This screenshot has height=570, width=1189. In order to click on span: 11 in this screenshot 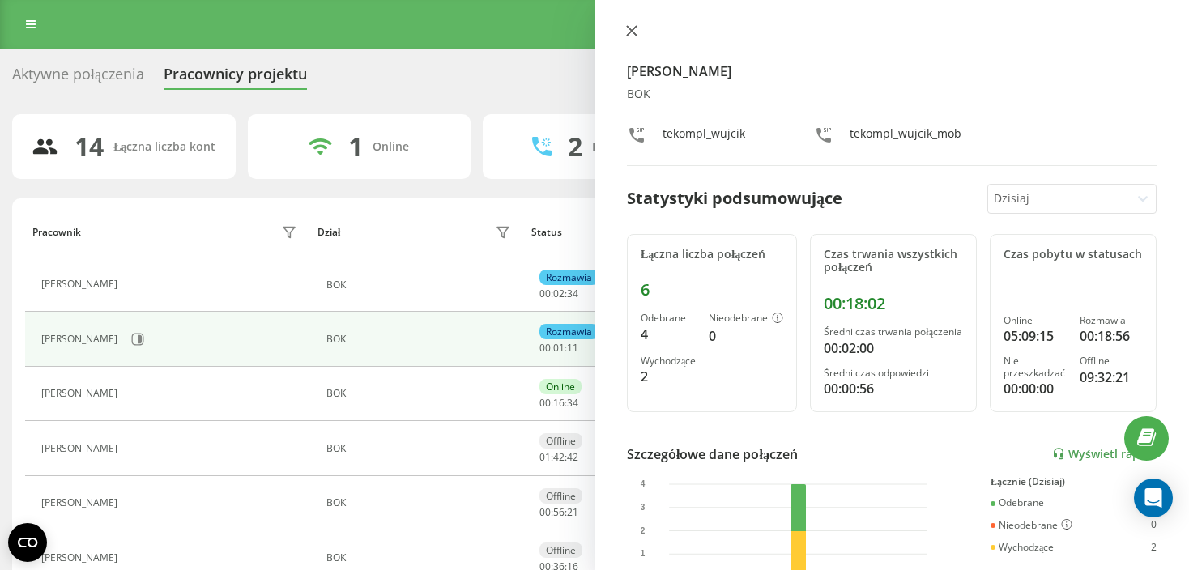, I will do `click(573, 348)`.